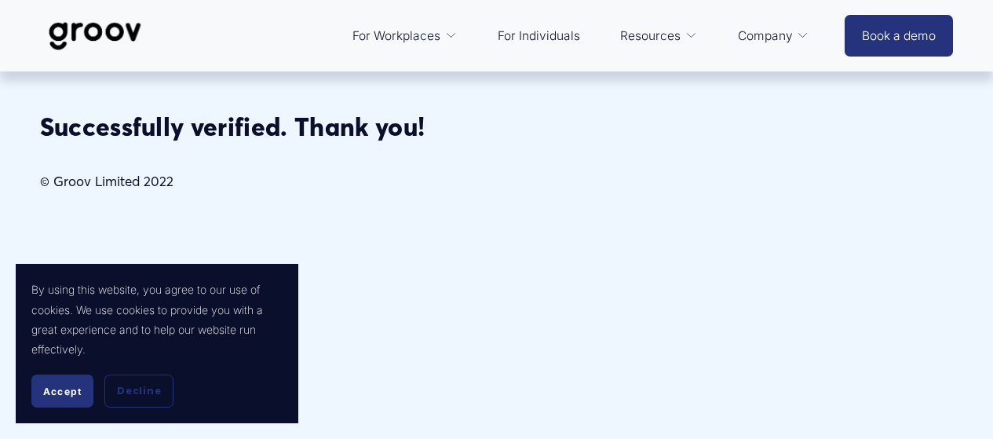  I want to click on img: Groov | Workplace Science Platform | Unlock Performance | Drive Results, so click(95, 36).